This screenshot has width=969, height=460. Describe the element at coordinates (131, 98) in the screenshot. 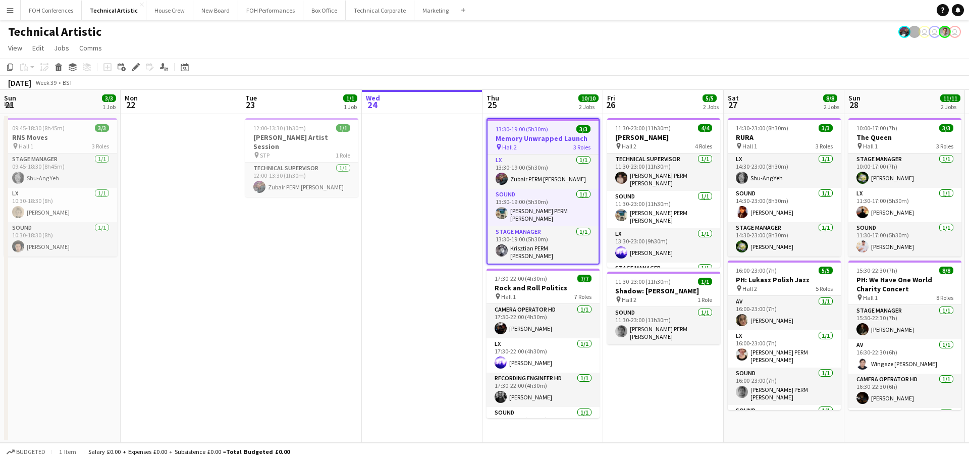

I see `span: Mon` at that location.